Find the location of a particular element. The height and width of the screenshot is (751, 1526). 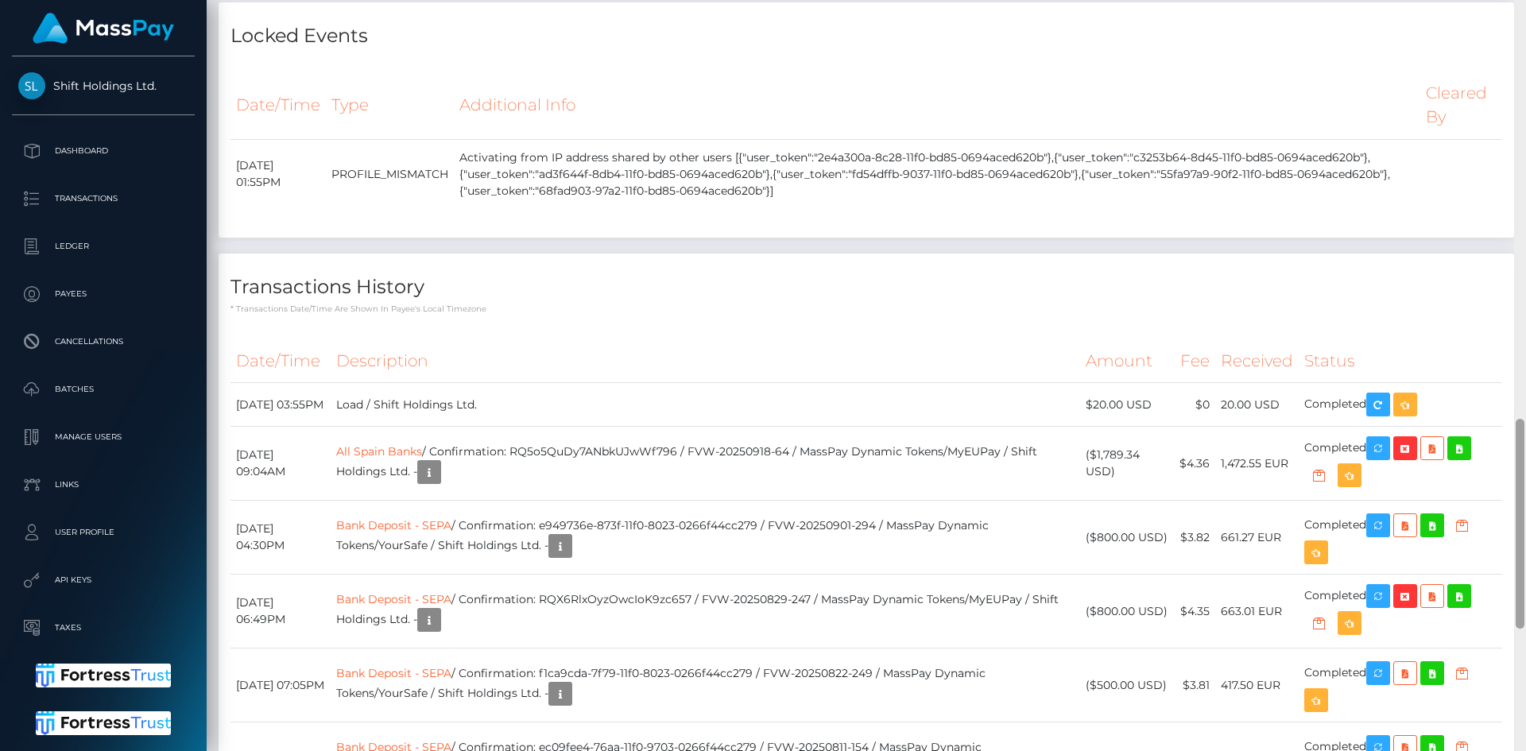

a: Links is located at coordinates (103, 485).